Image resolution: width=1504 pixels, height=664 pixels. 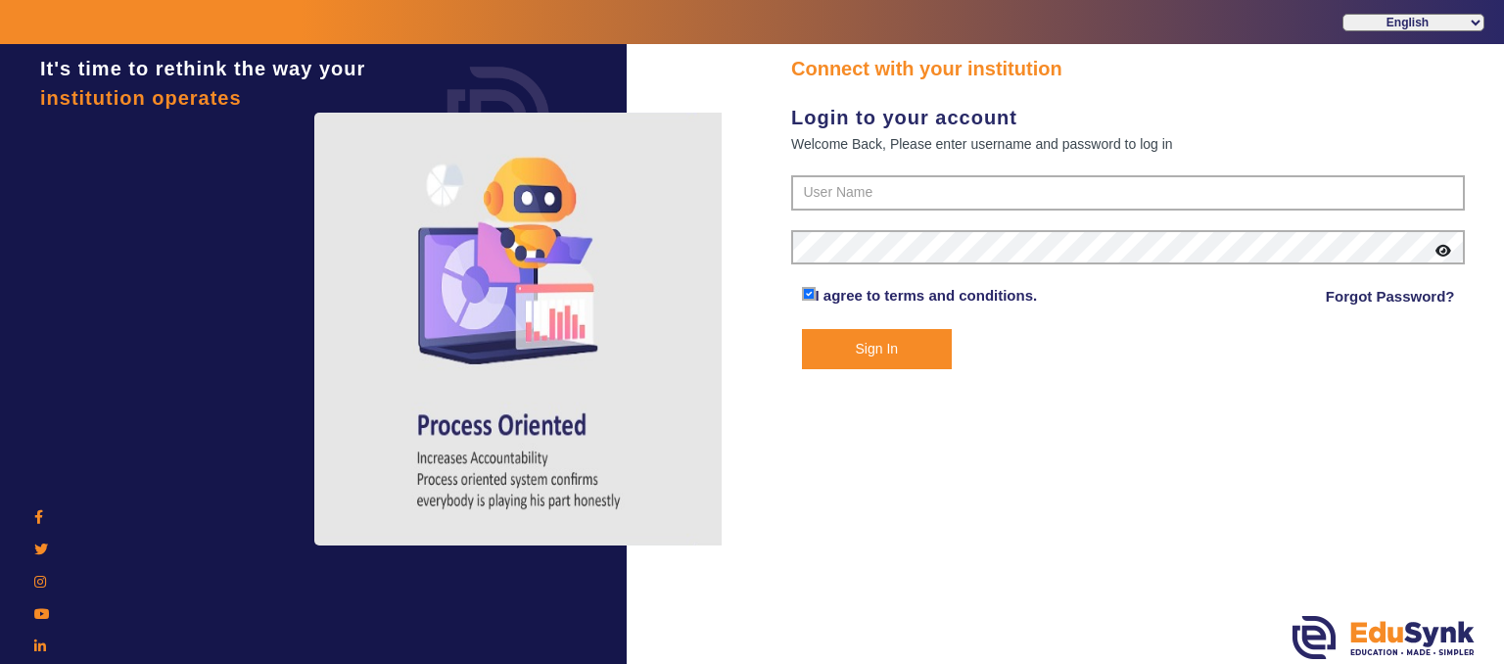 I want to click on input: User Name, so click(x=1128, y=193).